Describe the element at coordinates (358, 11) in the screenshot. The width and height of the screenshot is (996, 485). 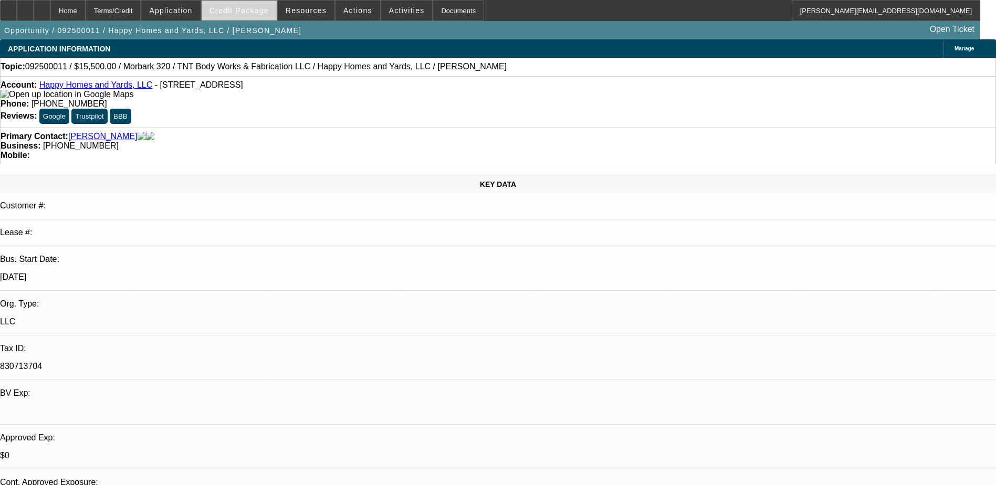
I see `button: Actions` at that location.